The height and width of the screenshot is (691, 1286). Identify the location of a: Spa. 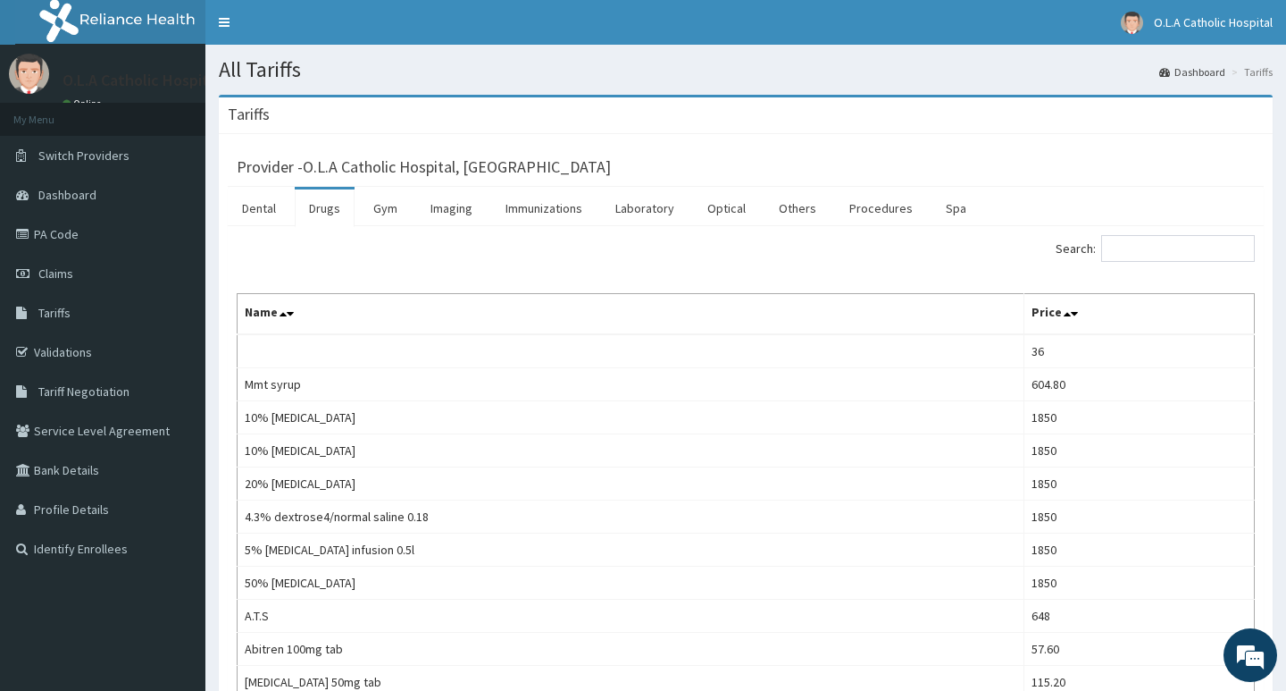
(956, 208).